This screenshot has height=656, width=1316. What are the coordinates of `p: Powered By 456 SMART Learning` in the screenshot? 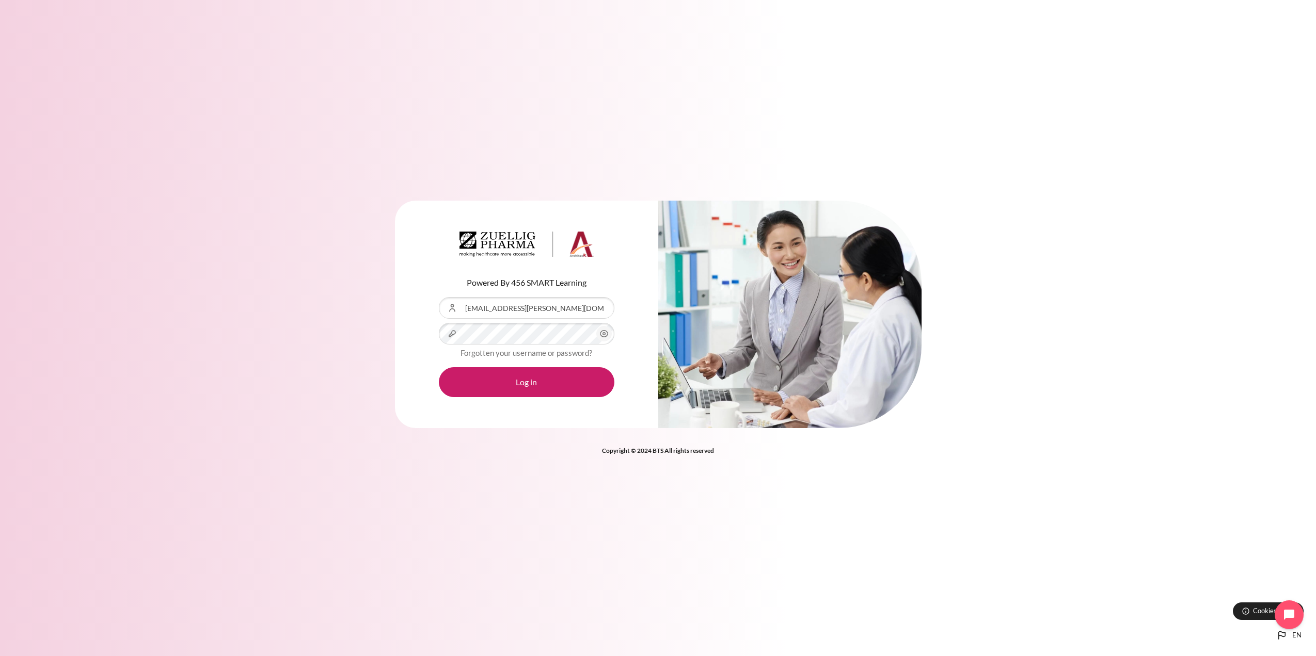 It's located at (526, 283).